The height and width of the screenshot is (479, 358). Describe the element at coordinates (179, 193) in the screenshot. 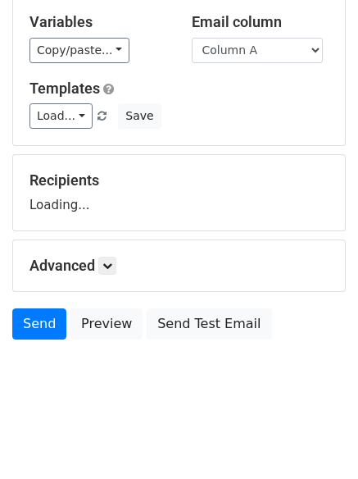

I see `div: Loading...` at that location.